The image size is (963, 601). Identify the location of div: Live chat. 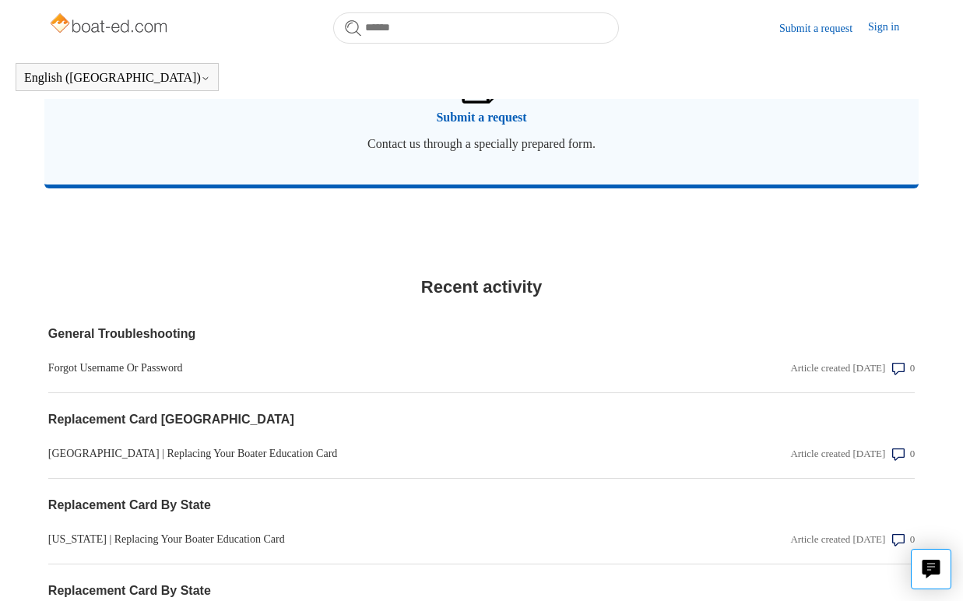
(931, 569).